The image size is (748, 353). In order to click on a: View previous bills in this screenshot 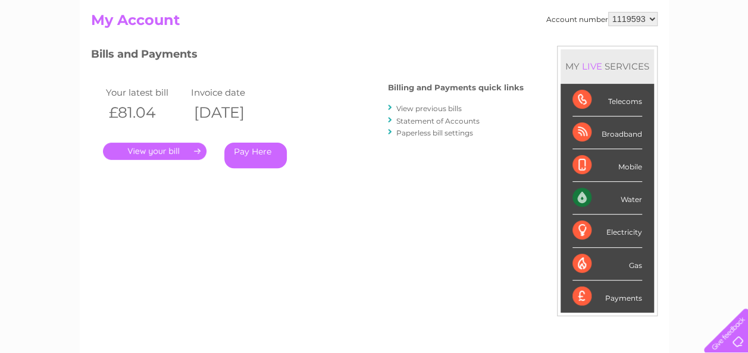, I will do `click(429, 108)`.